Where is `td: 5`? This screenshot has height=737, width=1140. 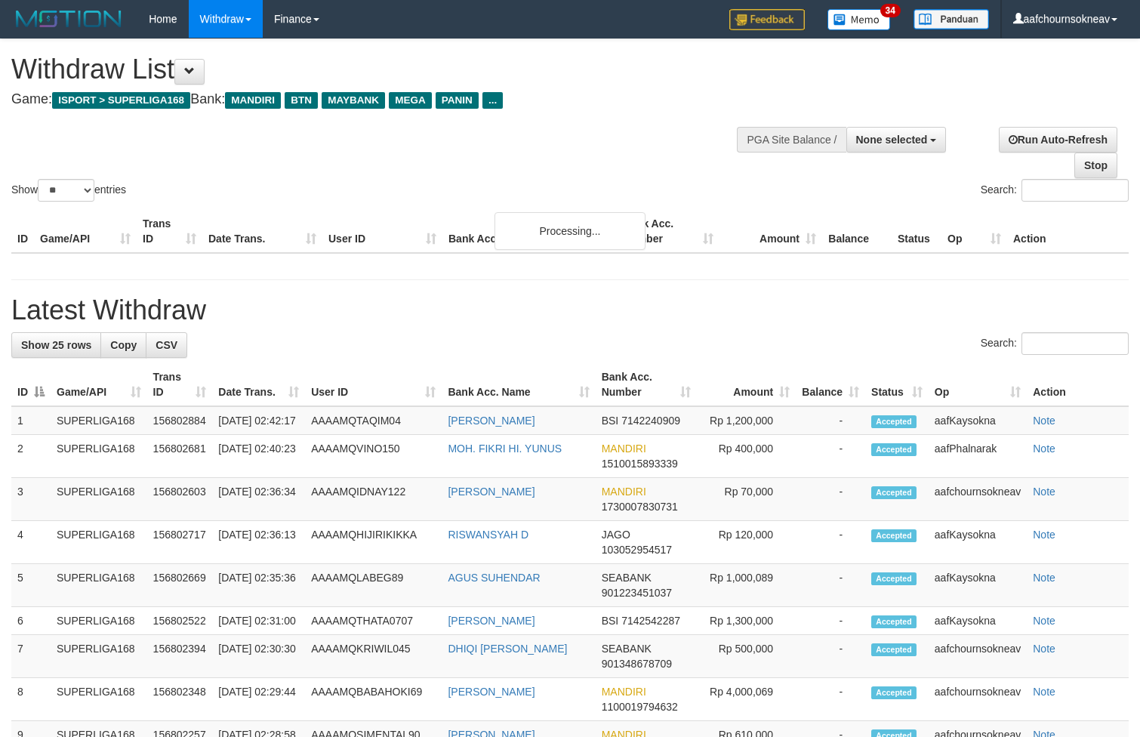 td: 5 is located at coordinates (31, 585).